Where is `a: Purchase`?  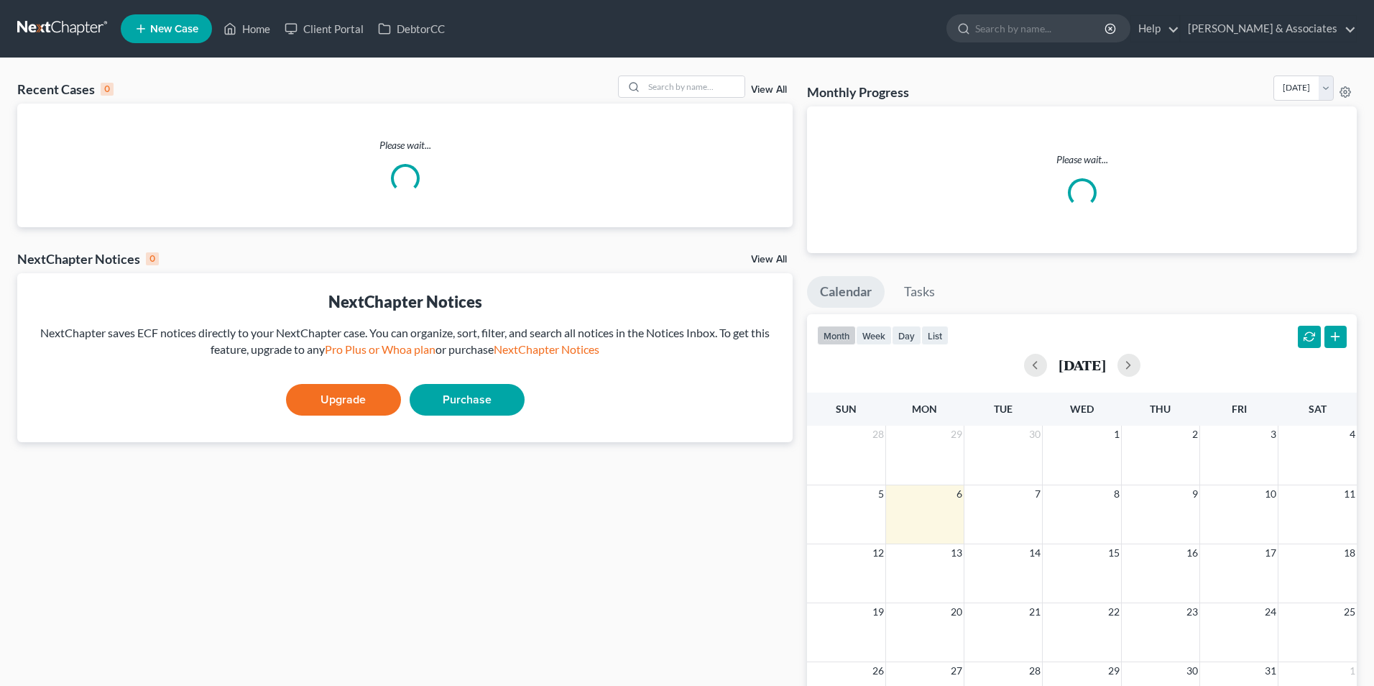 a: Purchase is located at coordinates (467, 400).